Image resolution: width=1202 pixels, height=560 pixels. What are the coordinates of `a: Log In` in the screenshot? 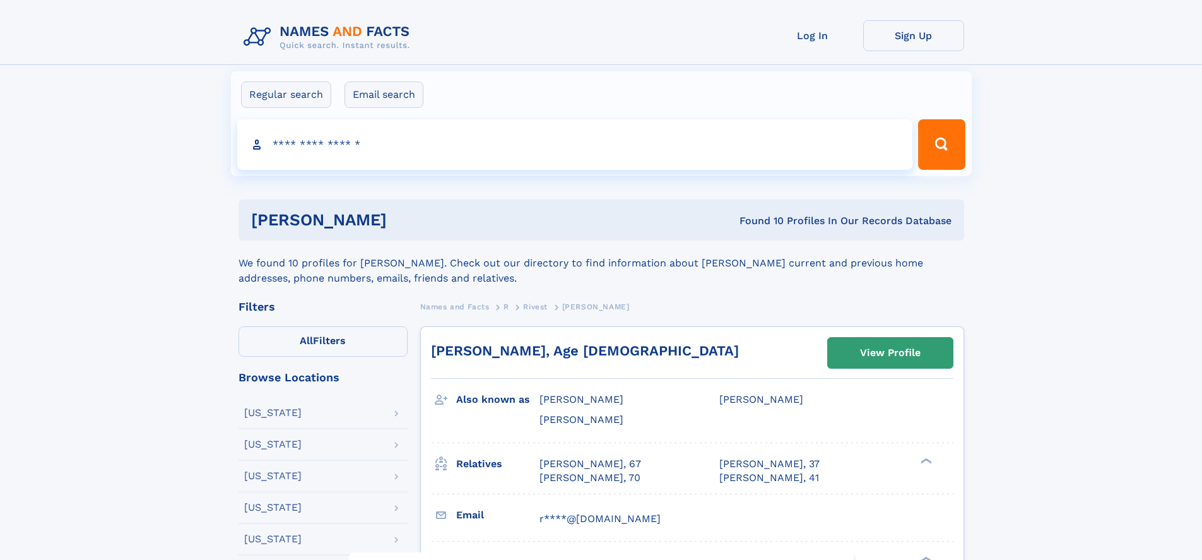 It's located at (813, 35).